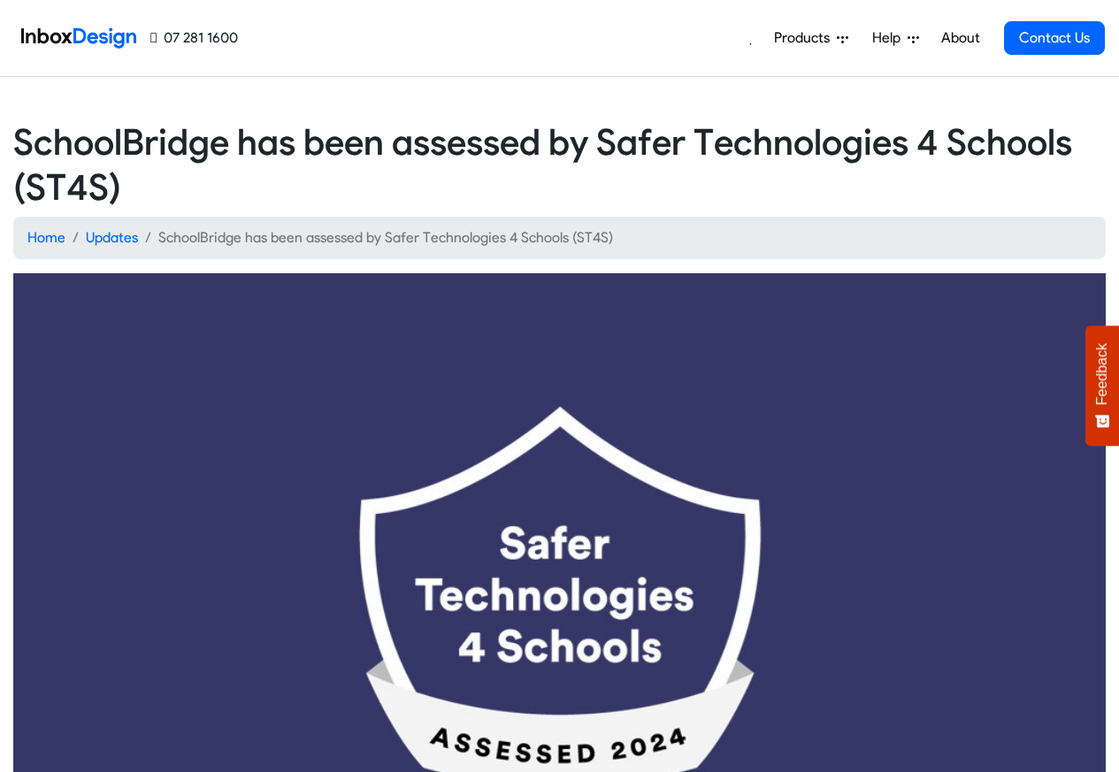 Image resolution: width=1119 pixels, height=772 pixels. Describe the element at coordinates (1054, 38) in the screenshot. I see `a: Contact Us` at that location.